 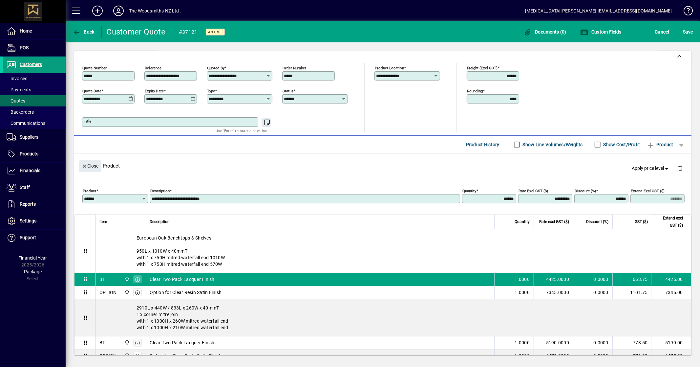 I want to click on div: 6475.0000, so click(x=554, y=356).